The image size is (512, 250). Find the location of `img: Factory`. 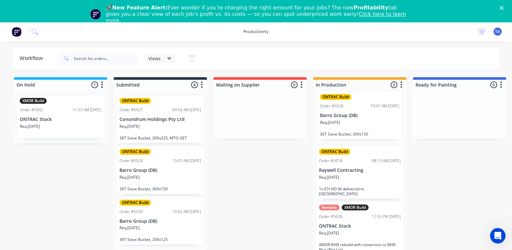

img: Factory is located at coordinates (17, 32).